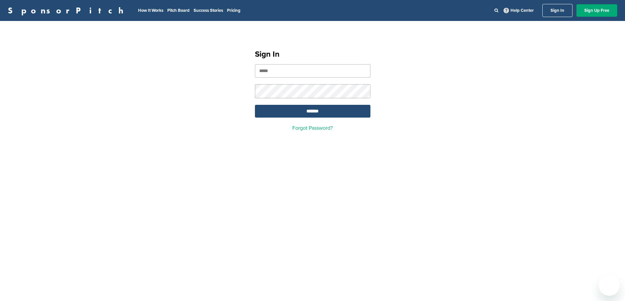 This screenshot has height=301, width=625. I want to click on a: Help Center, so click(518, 10).